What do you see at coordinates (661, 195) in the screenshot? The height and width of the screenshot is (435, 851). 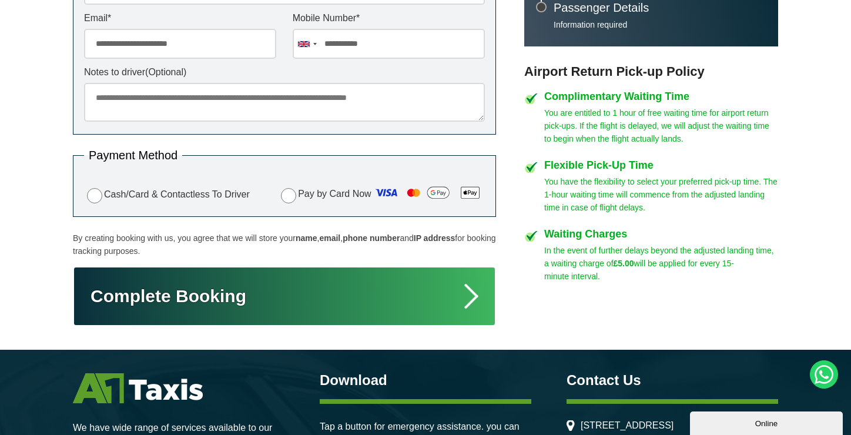 I see `p: You have the flexibility to select your preferred pick-up time. The 1-hour waiting time will comm...` at bounding box center [661, 195].